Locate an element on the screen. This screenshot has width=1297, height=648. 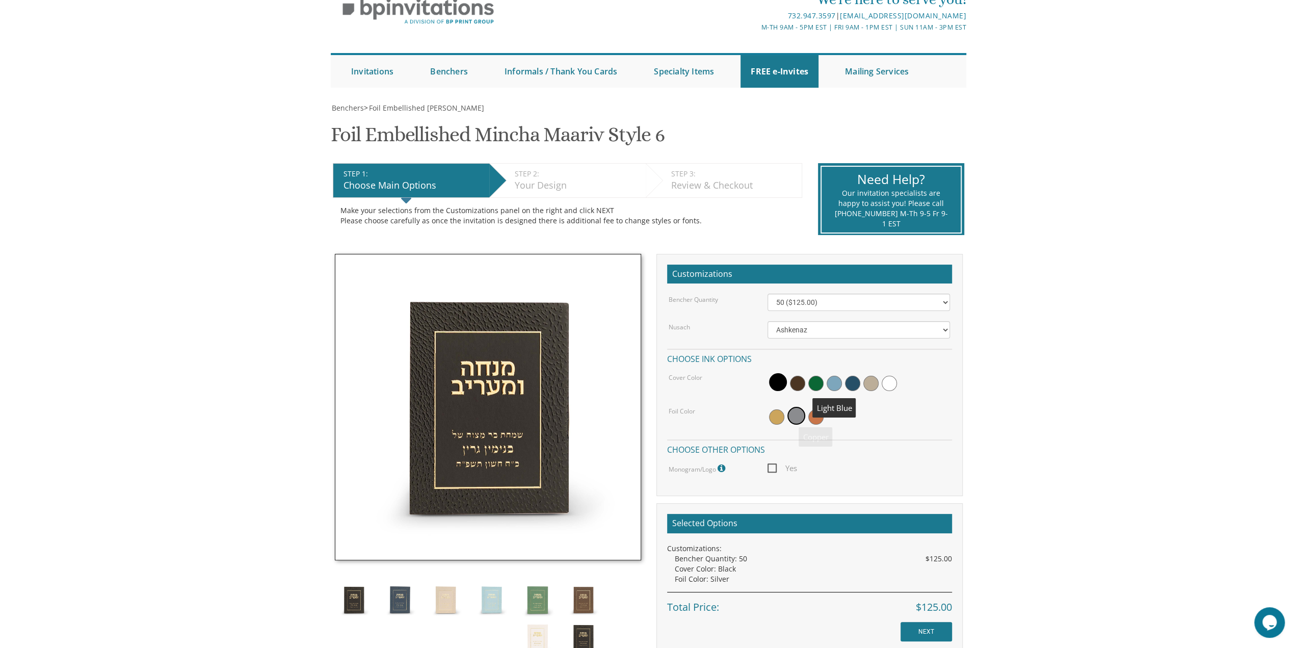
div: Foil Color: Silver is located at coordinates (813, 579).